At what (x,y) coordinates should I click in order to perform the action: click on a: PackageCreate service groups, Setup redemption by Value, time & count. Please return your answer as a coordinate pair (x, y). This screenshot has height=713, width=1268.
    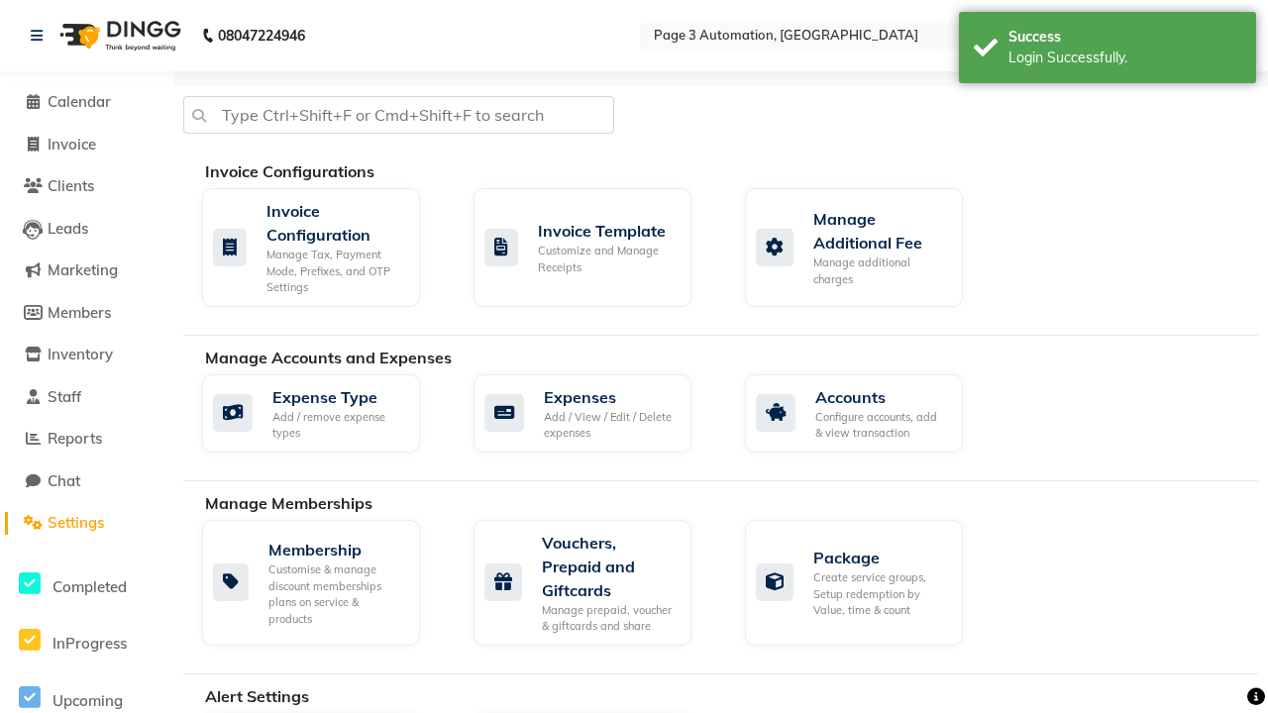
    Looking at the image, I should click on (866, 582).